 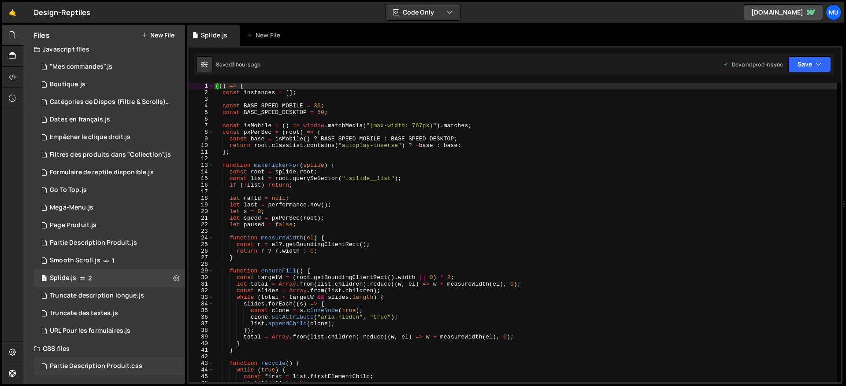 I want to click on div: 27, so click(x=201, y=258).